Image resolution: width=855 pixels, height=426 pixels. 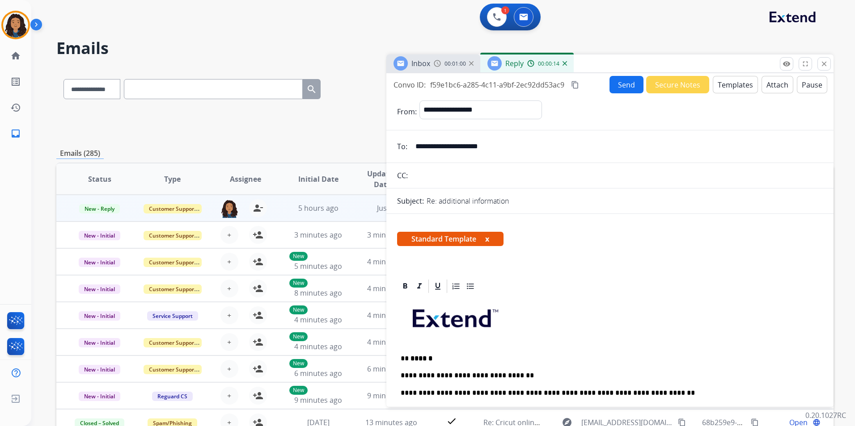 I want to click on span: Updated Date, so click(x=382, y=179).